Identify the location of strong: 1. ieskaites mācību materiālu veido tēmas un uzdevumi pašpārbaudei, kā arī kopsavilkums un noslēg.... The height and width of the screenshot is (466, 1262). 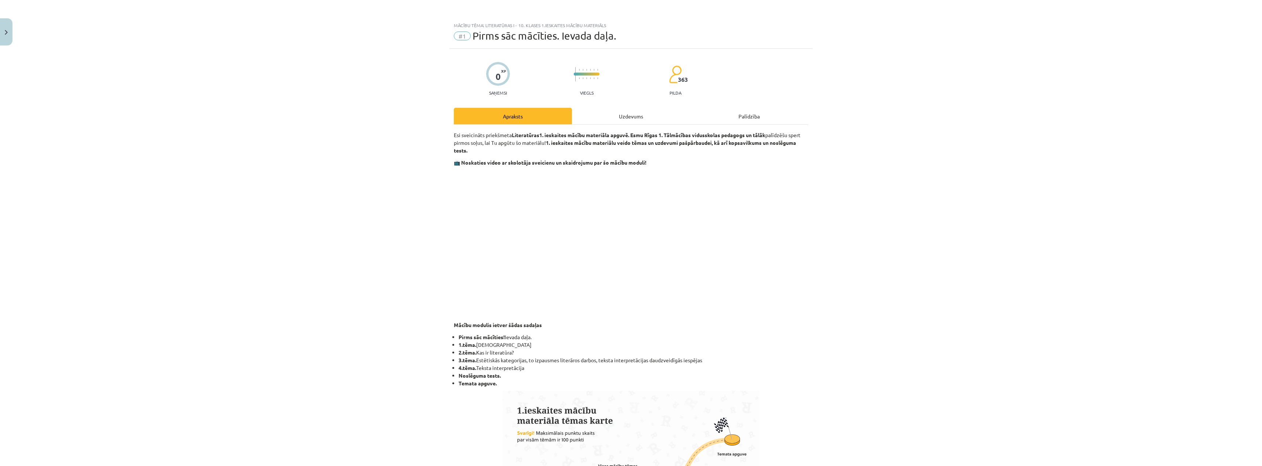
(625, 146).